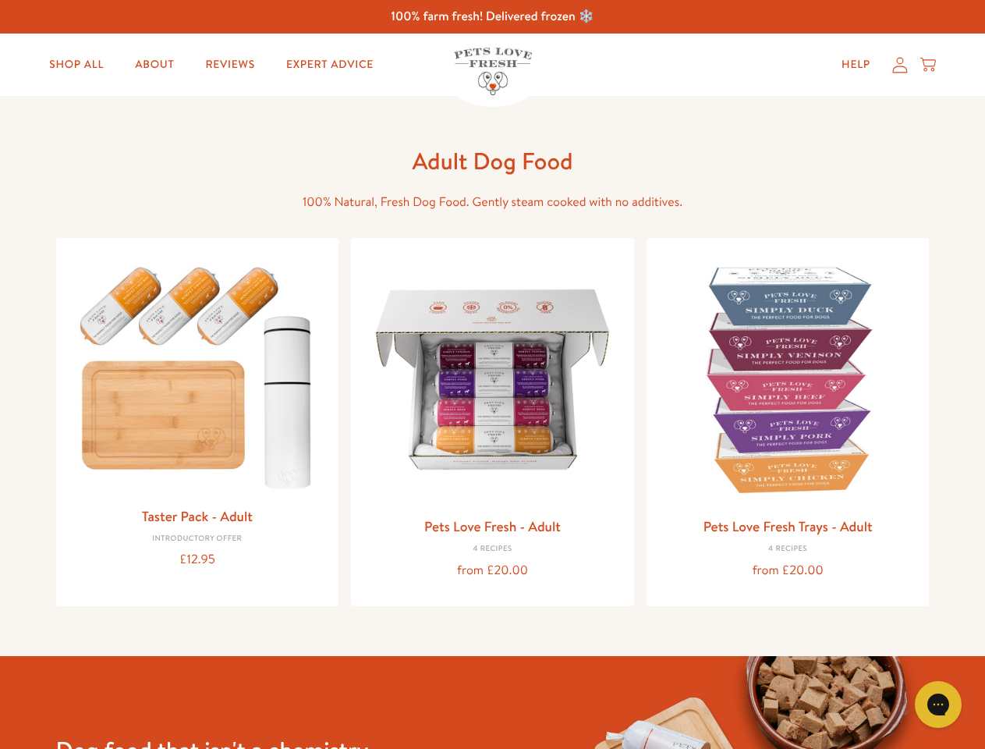 This screenshot has height=749, width=985. I want to click on img: Pets Love Fresh, so click(493, 71).